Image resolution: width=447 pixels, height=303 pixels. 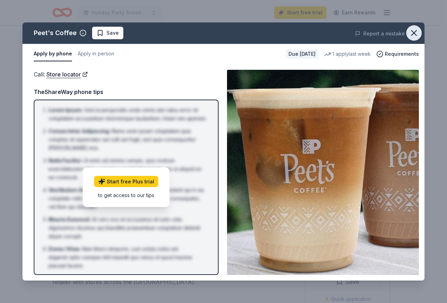 What do you see at coordinates (126, 195) in the screenshot?
I see `div: to get access to our tips` at bounding box center [126, 195].